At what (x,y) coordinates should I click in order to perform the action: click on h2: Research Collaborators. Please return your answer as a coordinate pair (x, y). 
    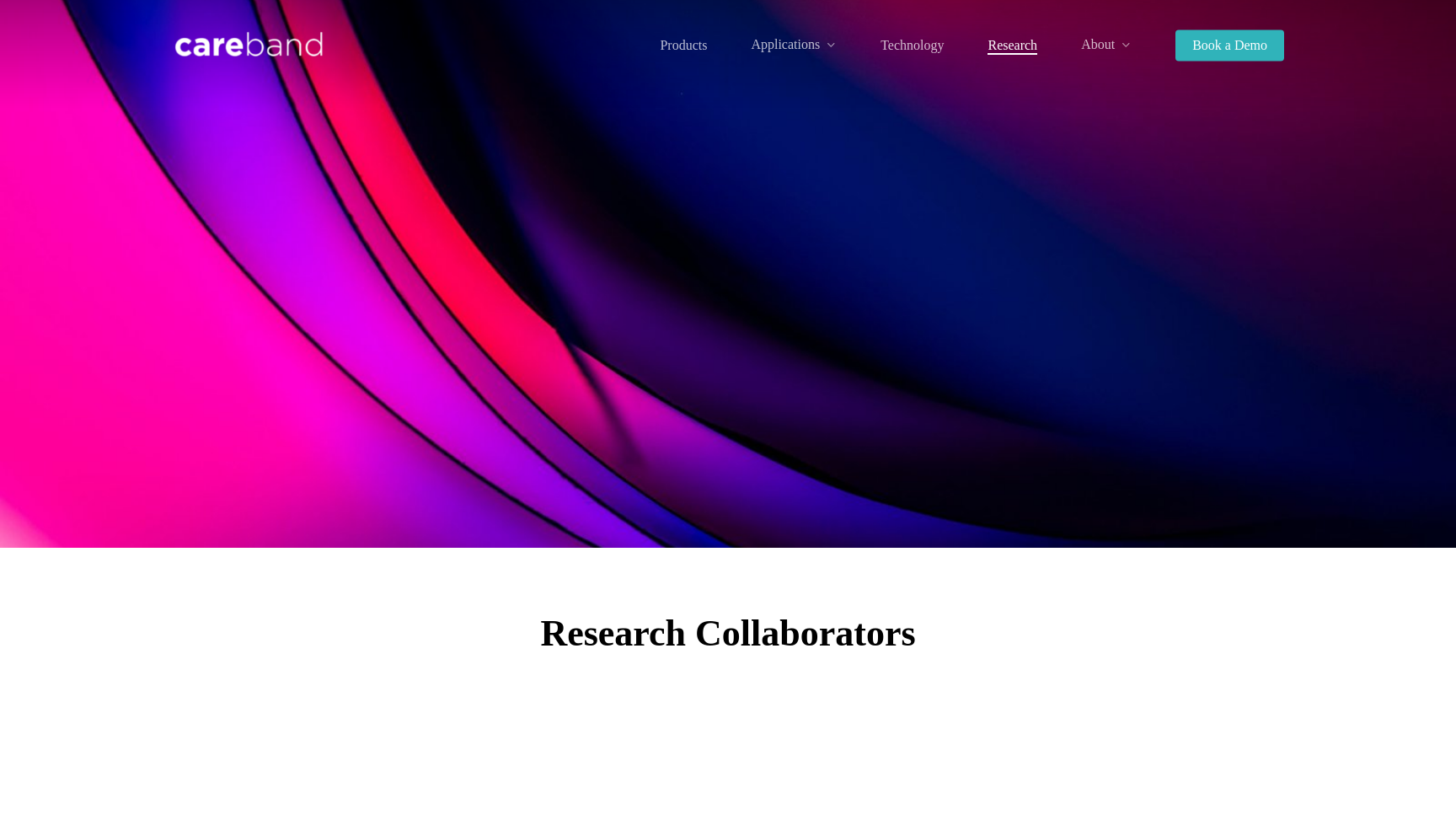
    Looking at the image, I should click on (728, 634).